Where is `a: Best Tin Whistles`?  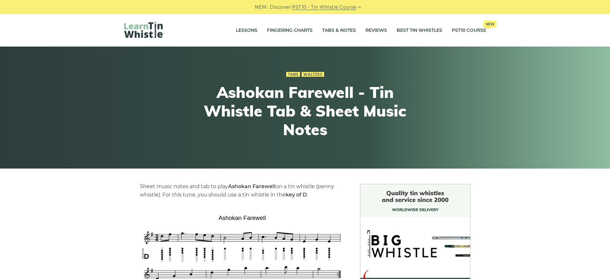 a: Best Tin Whistles is located at coordinates (420, 31).